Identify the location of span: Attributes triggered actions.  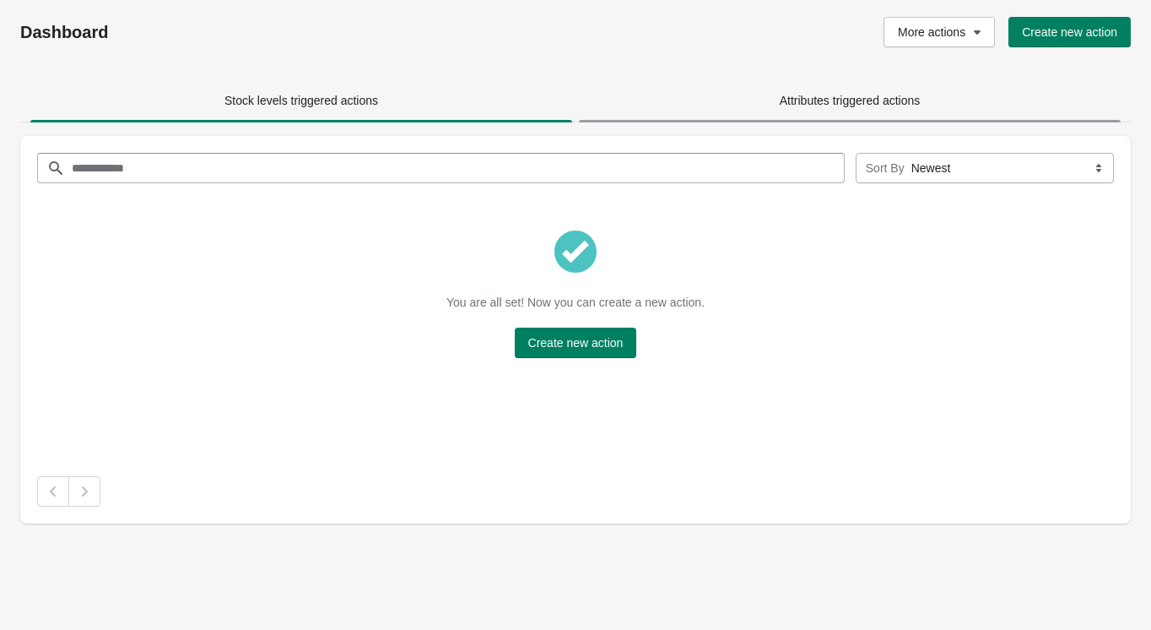
(850, 100).